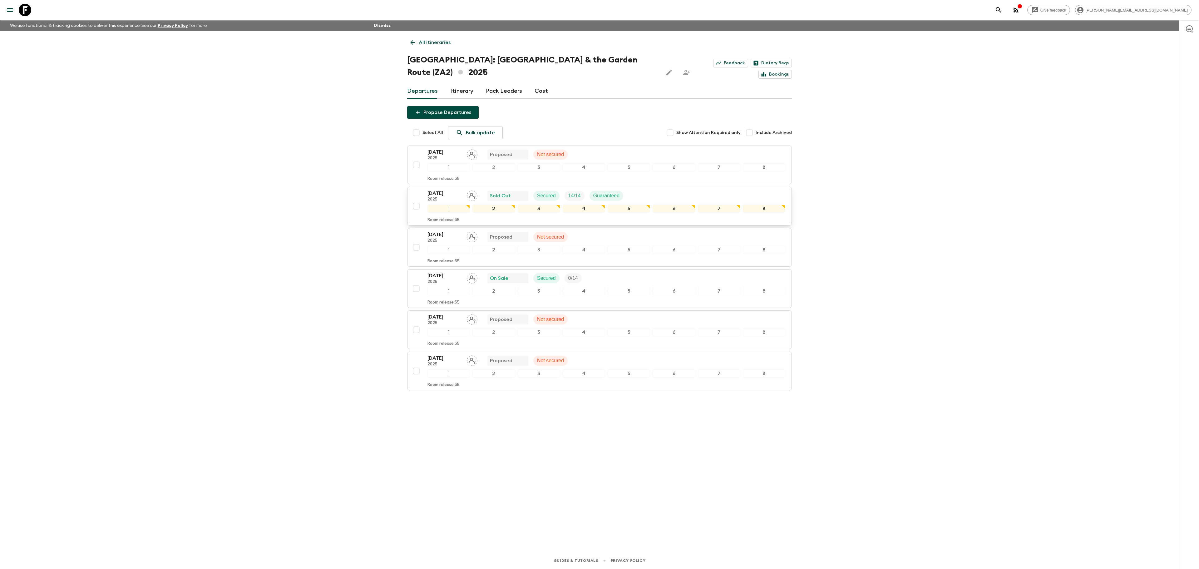 The width and height of the screenshot is (1199, 569). What do you see at coordinates (606, 196) in the screenshot?
I see `p: Guaranteed` at bounding box center [606, 196].